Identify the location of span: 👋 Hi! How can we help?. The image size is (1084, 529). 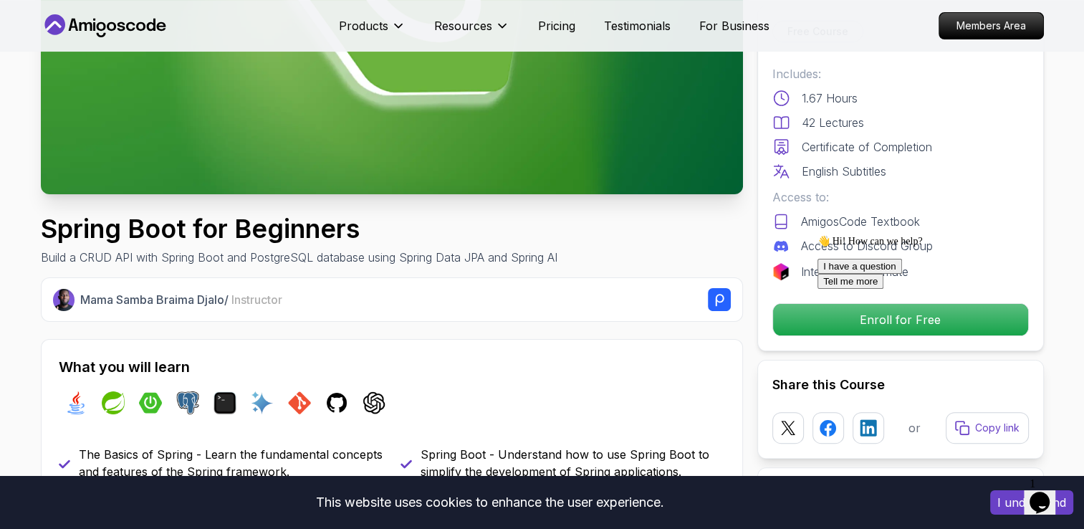
(58, 11).